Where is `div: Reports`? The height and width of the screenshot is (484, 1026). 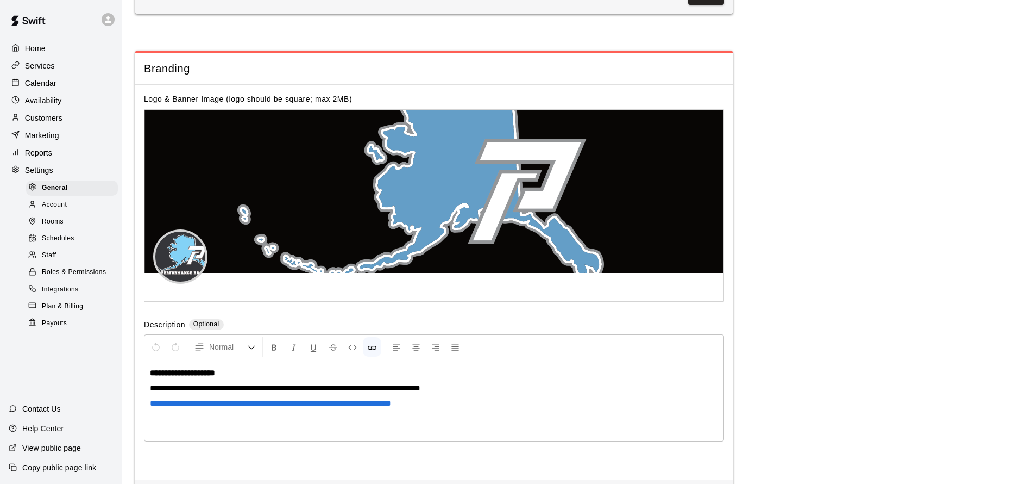 div: Reports is located at coordinates (61, 153).